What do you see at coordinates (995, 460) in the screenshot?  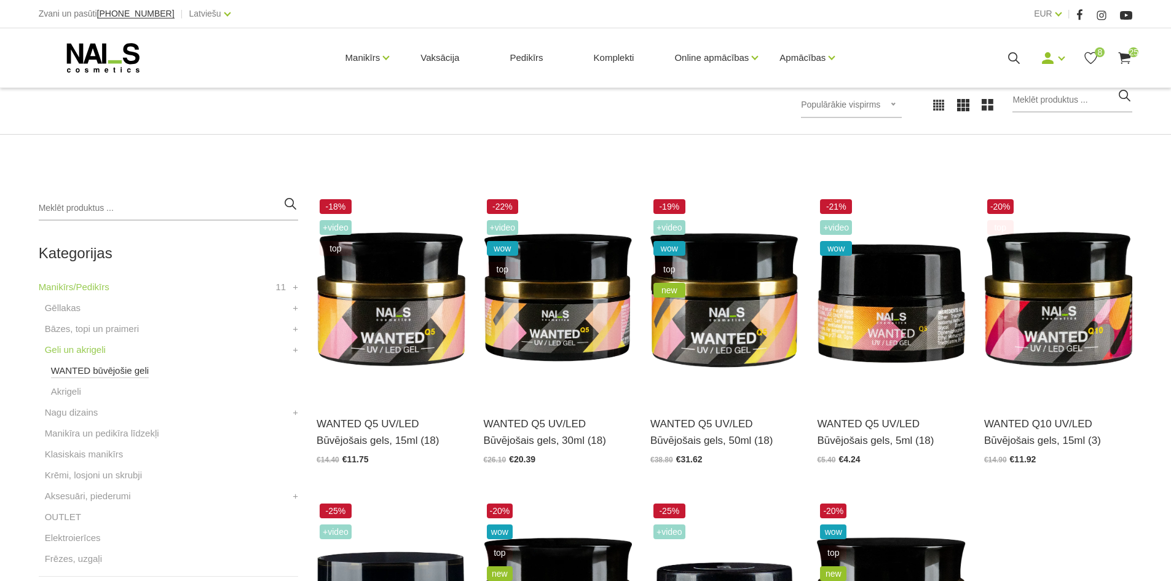 I see `span: €14.90` at bounding box center [995, 460].